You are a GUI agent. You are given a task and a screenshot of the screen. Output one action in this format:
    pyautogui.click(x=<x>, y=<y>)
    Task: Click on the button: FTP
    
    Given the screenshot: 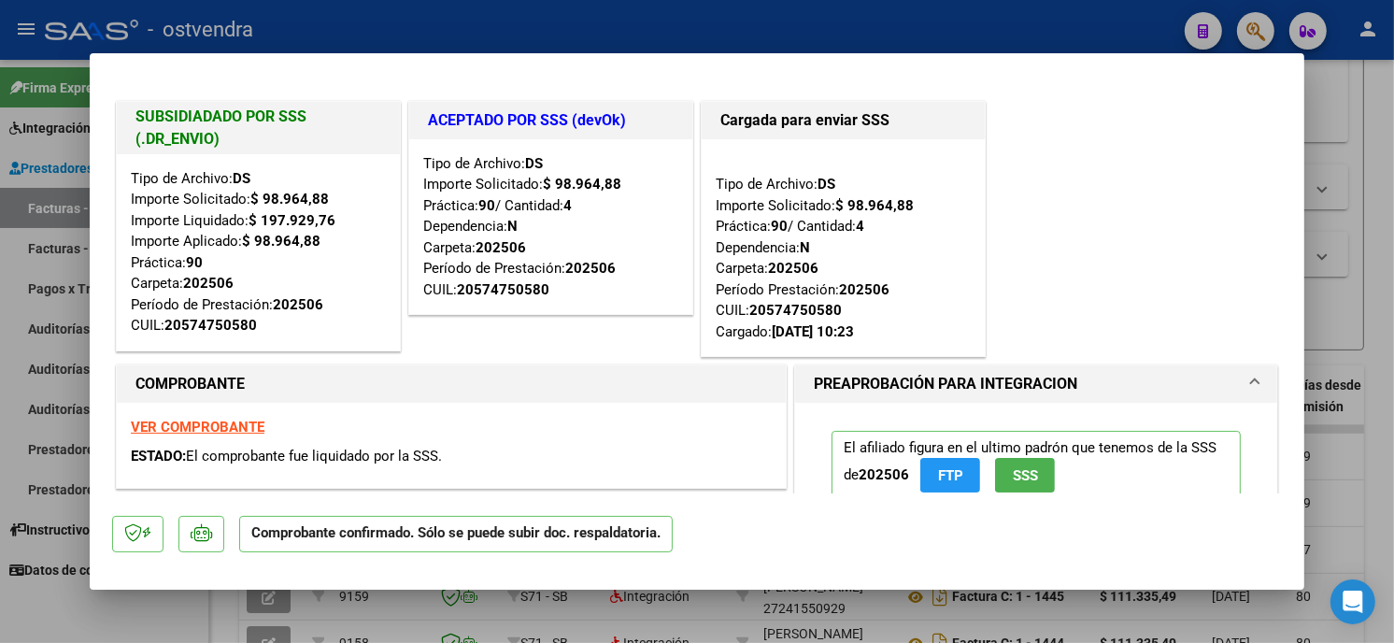 What is the action you would take?
    pyautogui.click(x=950, y=475)
    